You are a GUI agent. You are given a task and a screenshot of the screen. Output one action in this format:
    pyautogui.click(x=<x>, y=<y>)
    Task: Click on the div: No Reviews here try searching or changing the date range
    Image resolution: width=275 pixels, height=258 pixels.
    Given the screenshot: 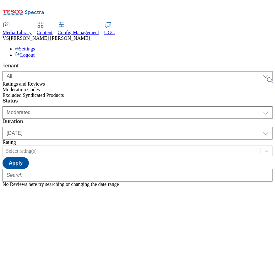 What is the action you would take?
    pyautogui.click(x=137, y=184)
    